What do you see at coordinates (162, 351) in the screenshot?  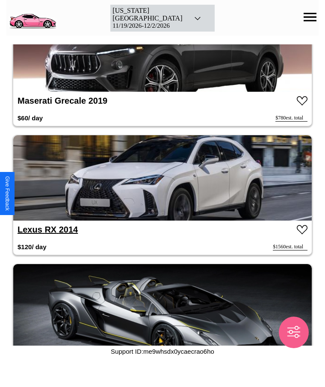 I see `p: Support ID: me9whsdx0ycaecrao6ho` at bounding box center [162, 351].